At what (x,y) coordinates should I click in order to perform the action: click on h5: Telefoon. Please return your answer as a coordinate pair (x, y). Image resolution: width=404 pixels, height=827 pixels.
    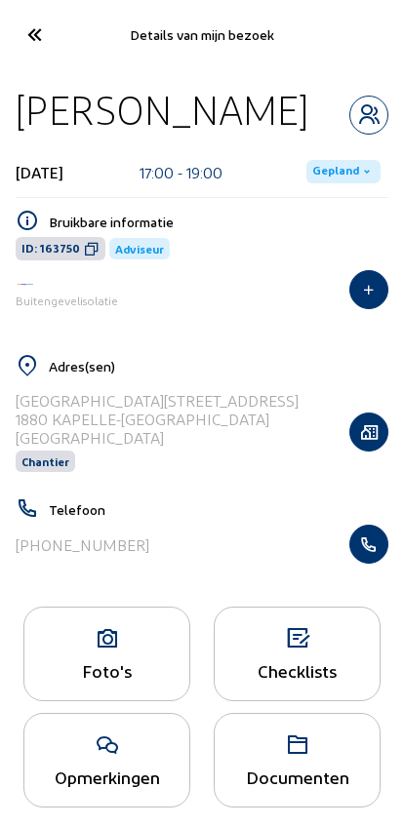
    Looking at the image, I should click on (218, 509).